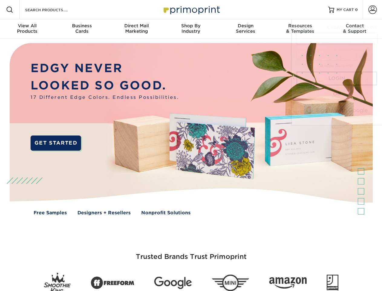 The height and width of the screenshot is (291, 382). Describe the element at coordinates (82, 28) in the screenshot. I see `div: Cards` at that location.